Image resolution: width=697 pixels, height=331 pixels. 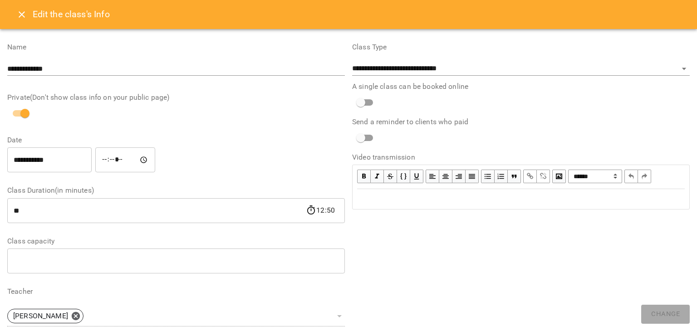 What do you see at coordinates (488, 177) in the screenshot?
I see `button: UL` at bounding box center [488, 177].